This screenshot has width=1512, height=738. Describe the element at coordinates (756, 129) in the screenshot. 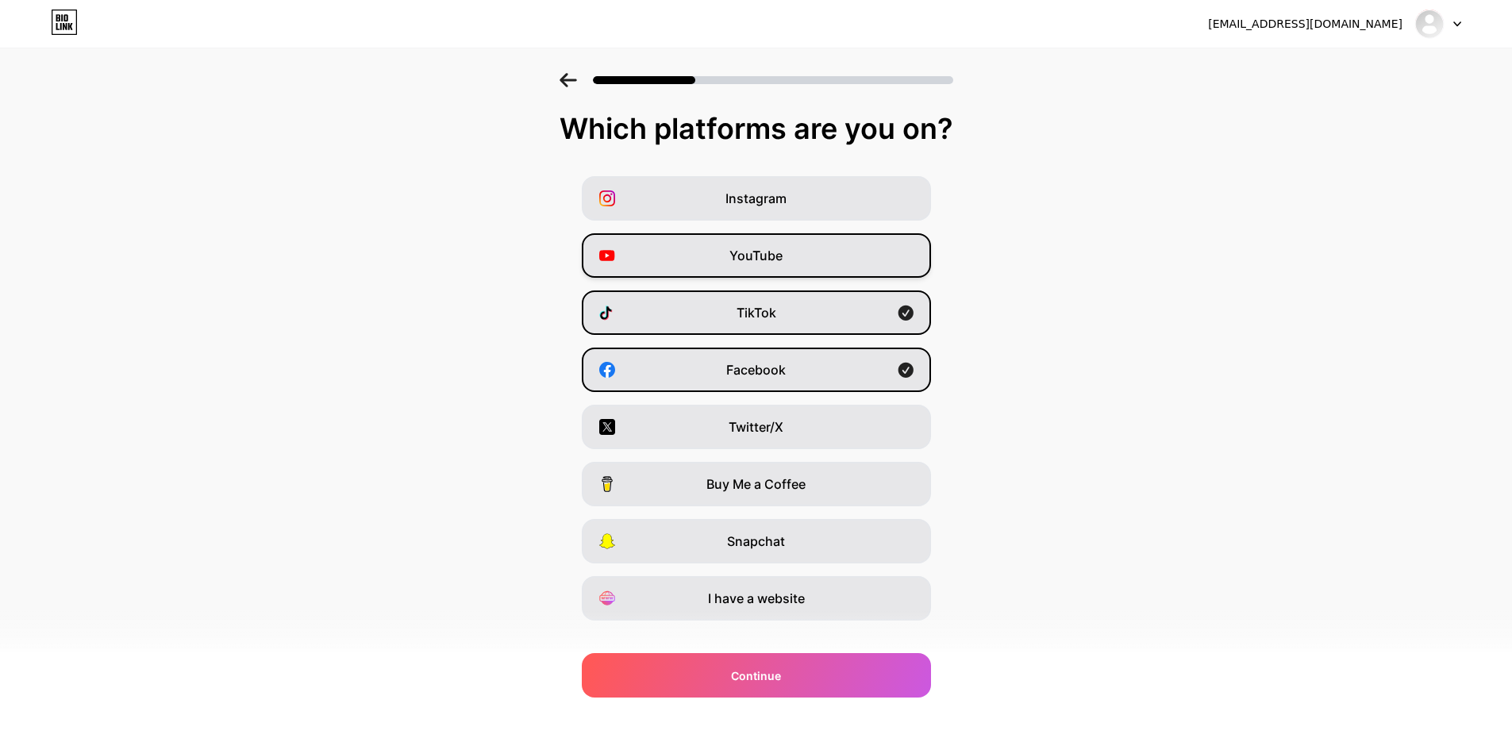

I see `div: Which platforms are you on?` at that location.